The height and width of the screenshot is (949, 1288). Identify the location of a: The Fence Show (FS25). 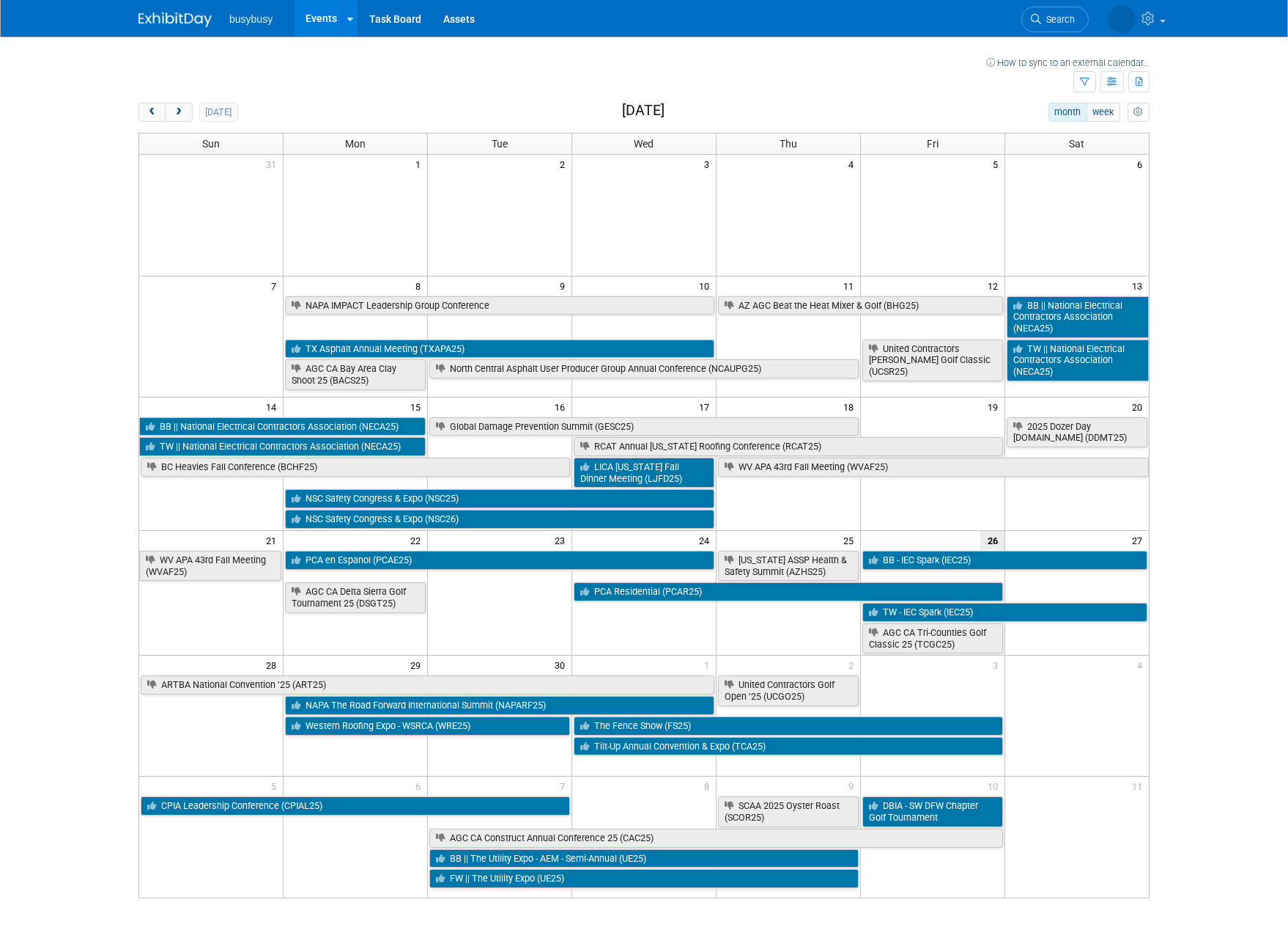
(788, 725).